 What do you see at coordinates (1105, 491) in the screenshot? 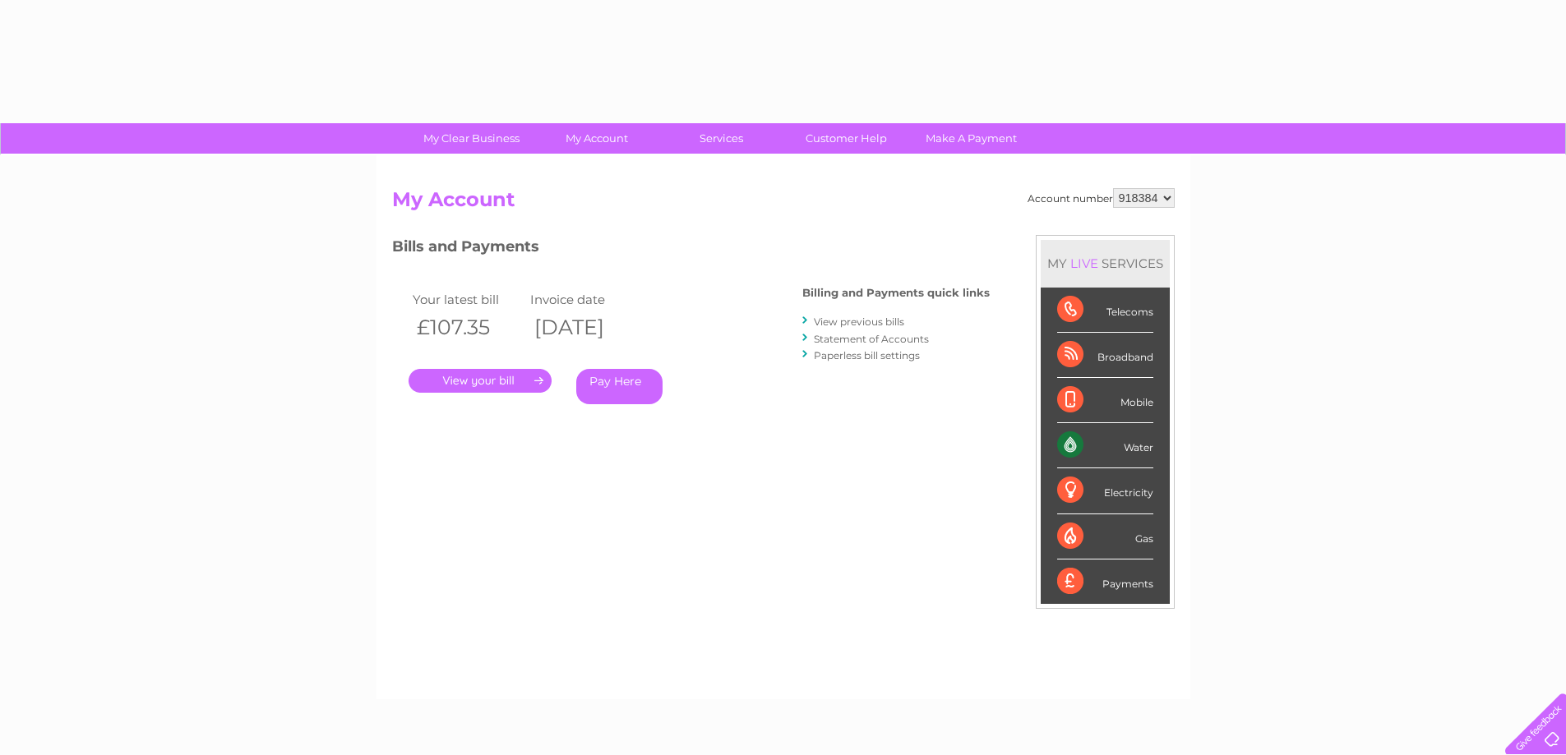
I see `div: Electricity` at bounding box center [1105, 491].